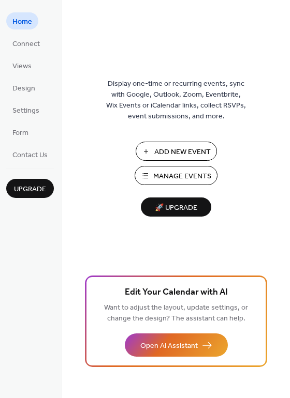 Image resolution: width=290 pixels, height=398 pixels. Describe the element at coordinates (182, 152) in the screenshot. I see `span: Add New Event` at that location.